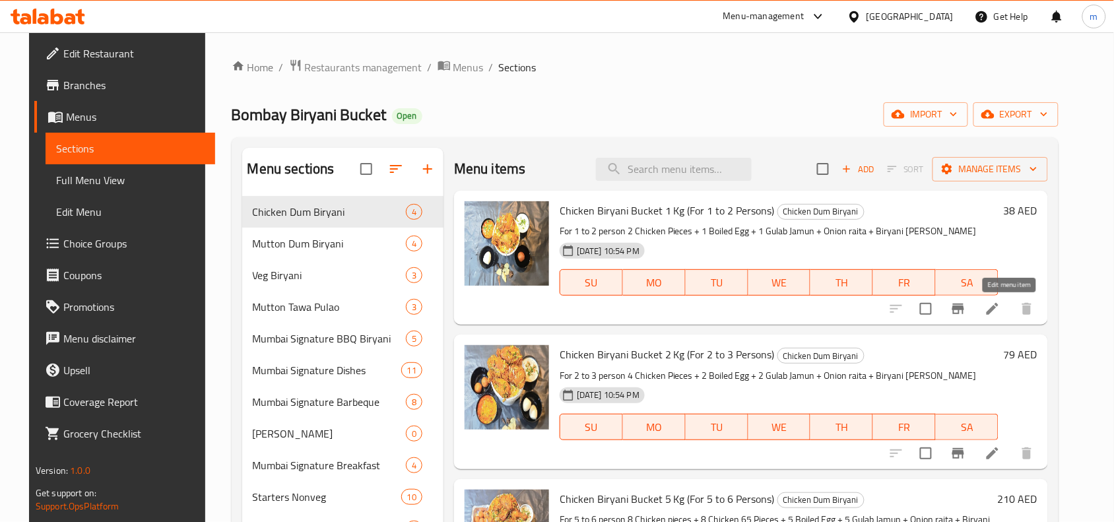 This screenshot has width=1114, height=522. I want to click on div: Open, so click(407, 116).